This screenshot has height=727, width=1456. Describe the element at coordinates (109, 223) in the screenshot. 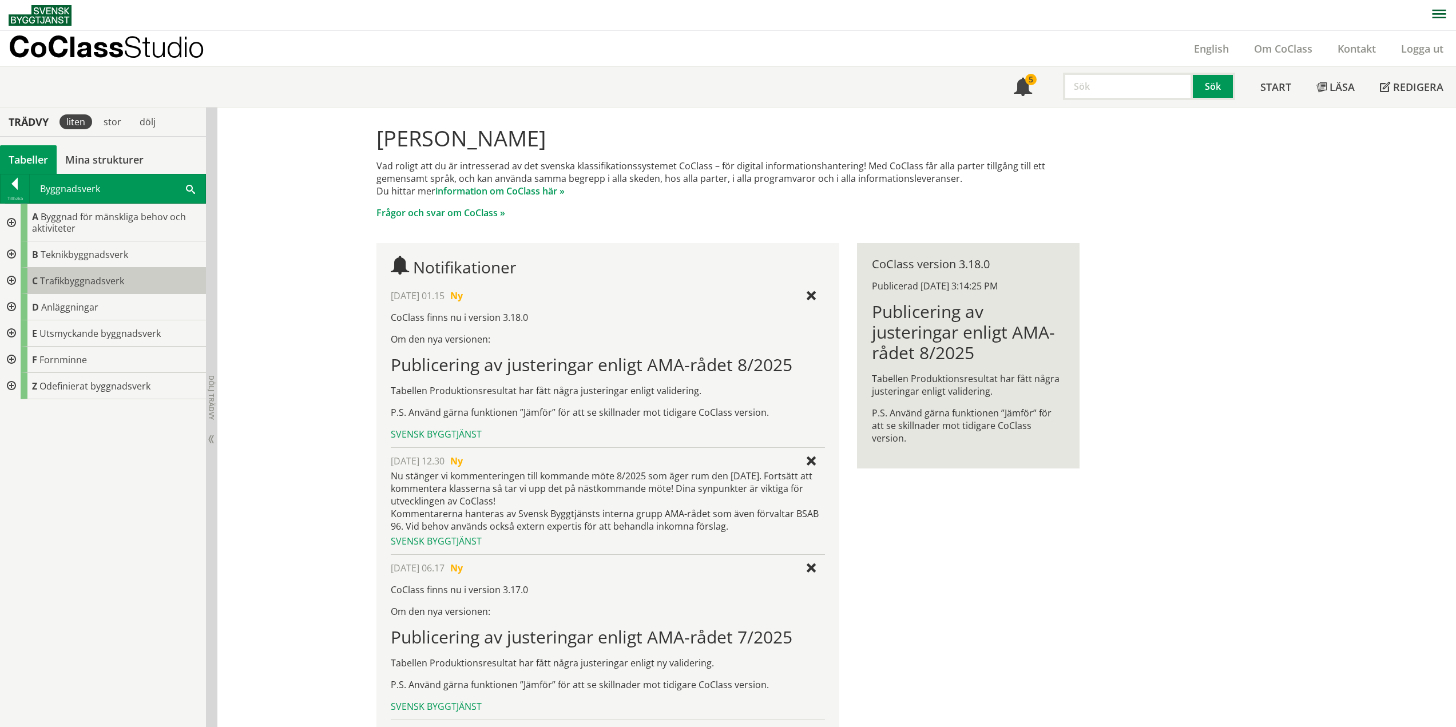

I see `span: Byggnad för mänskliga behov och aktiviteter` at that location.